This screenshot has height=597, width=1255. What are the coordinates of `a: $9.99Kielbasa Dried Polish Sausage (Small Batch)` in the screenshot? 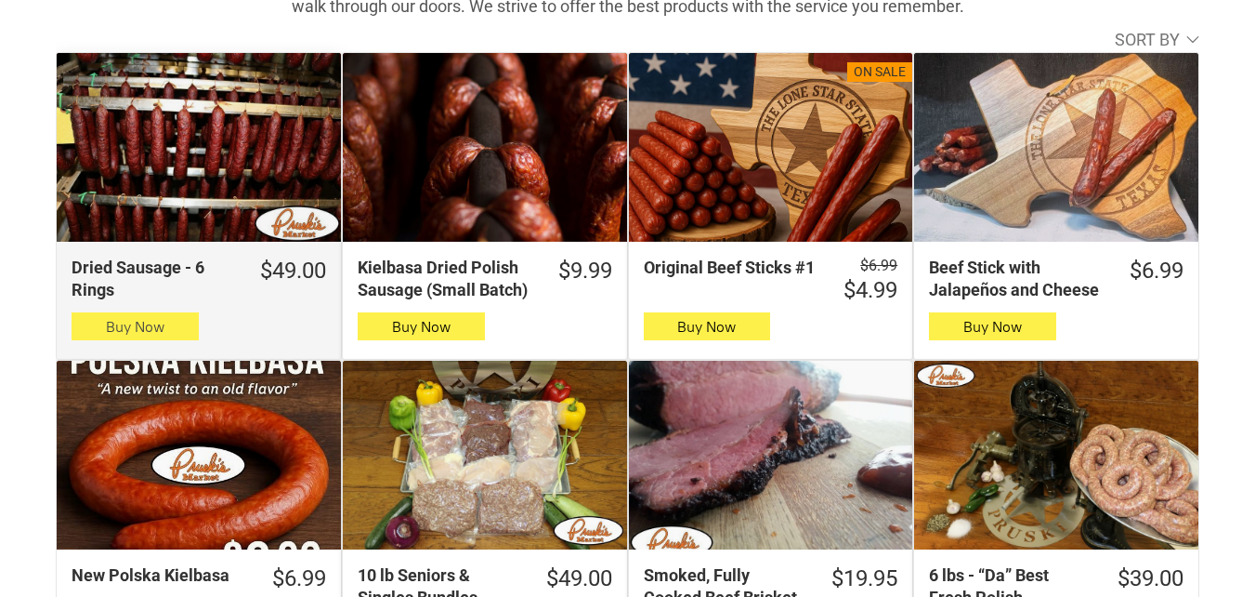 It's located at (485, 278).